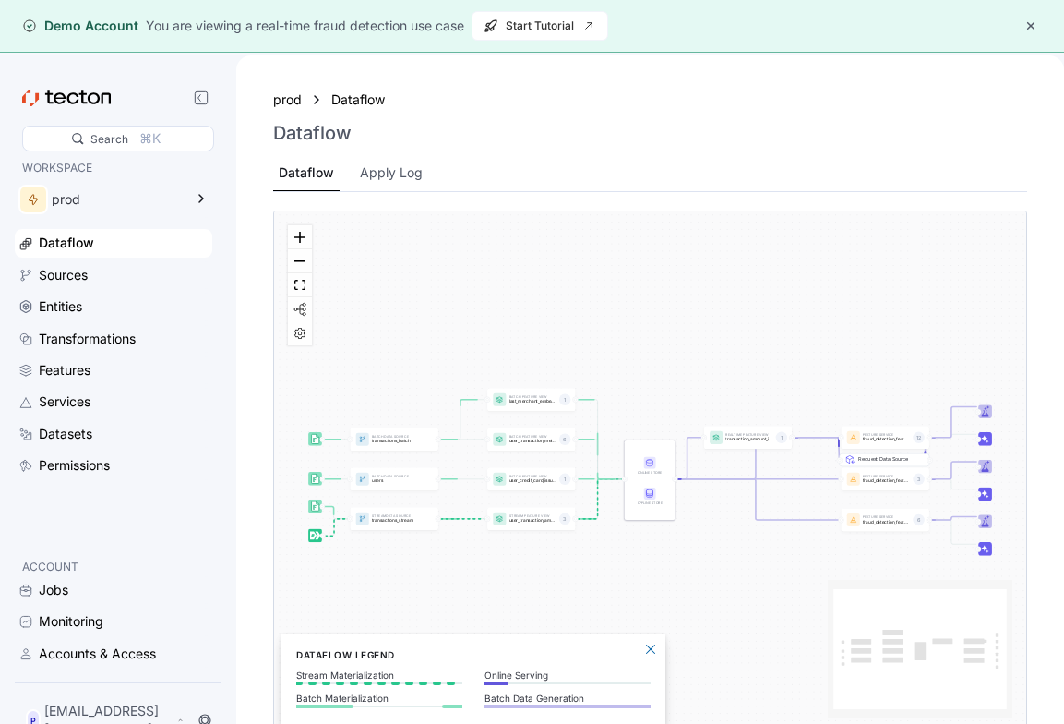  What do you see at coordinates (884, 479) in the screenshot?
I see `div: Feature Servicefraud_detection_feature_service_streaming3` at bounding box center [884, 479].